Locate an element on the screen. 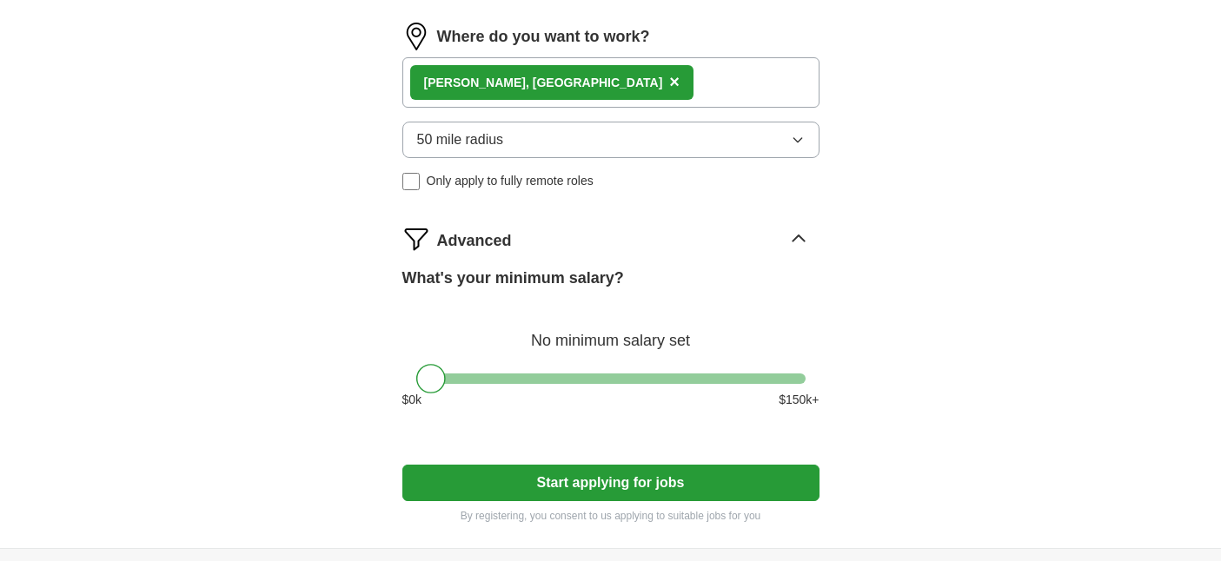 The height and width of the screenshot is (561, 1221). span: Only apply to fully remote roles is located at coordinates (510, 181).